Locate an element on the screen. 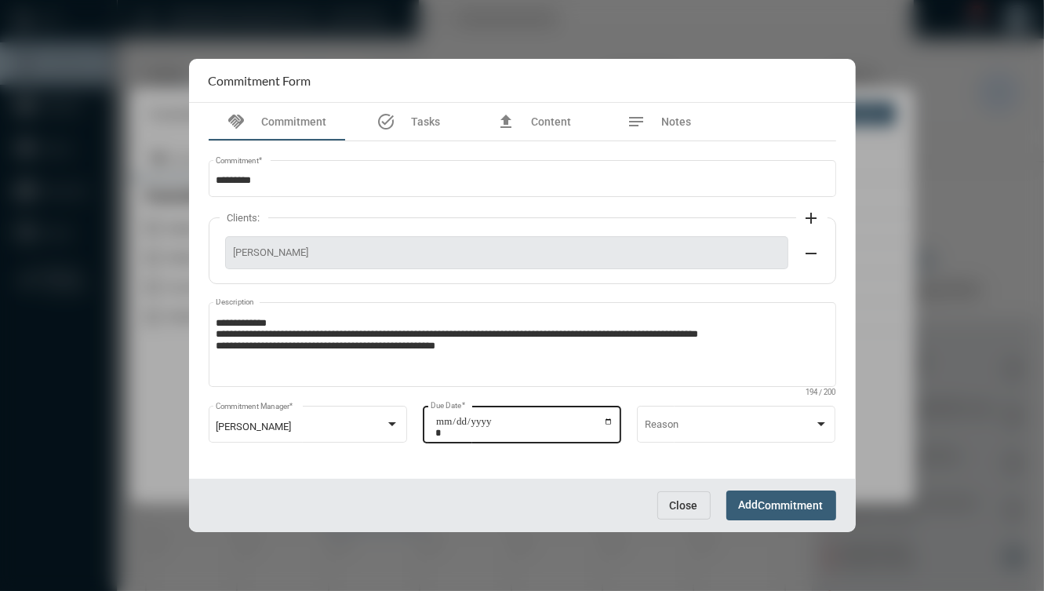 The width and height of the screenshot is (1044, 591). span: Tasks is located at coordinates (425, 122).